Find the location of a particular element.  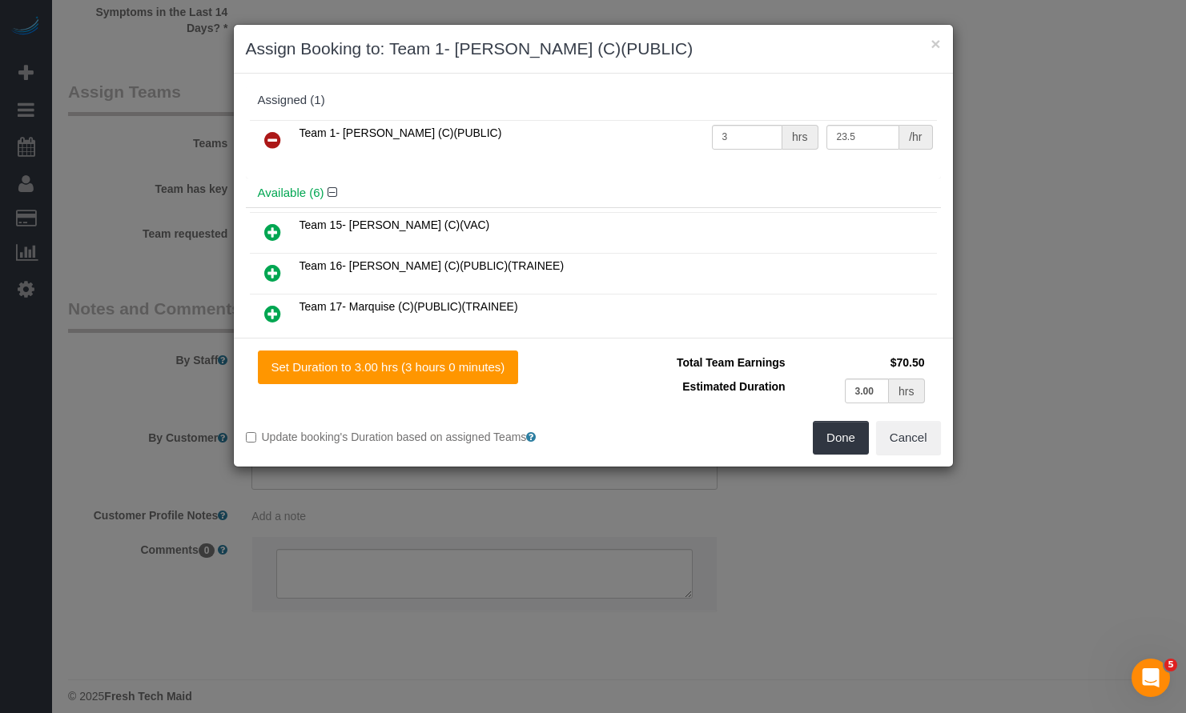

button: Set Duration to 3.00 hrs (3 hours 0 minutes) is located at coordinates (388, 368).